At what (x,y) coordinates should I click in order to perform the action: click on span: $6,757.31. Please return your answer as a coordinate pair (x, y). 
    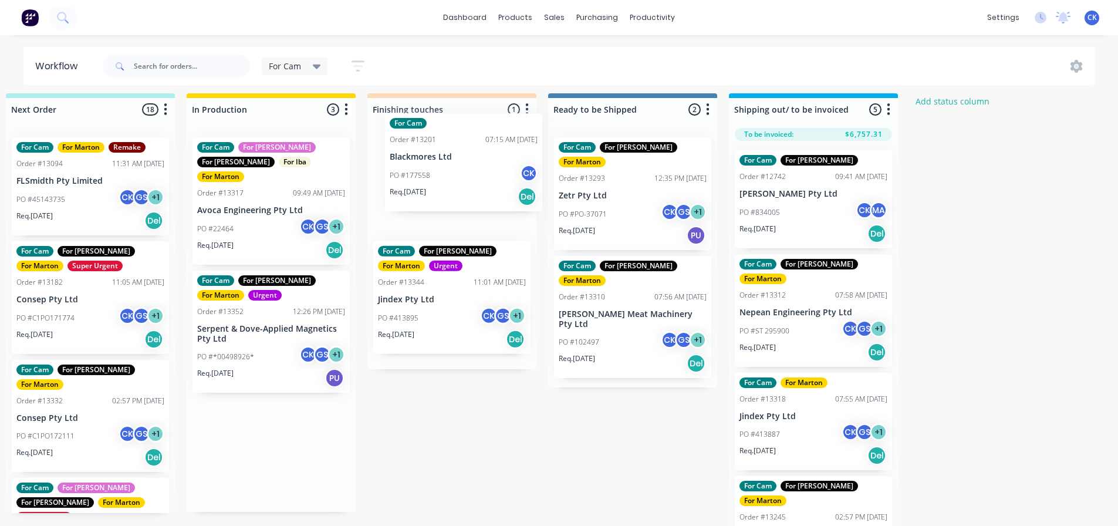
    Looking at the image, I should click on (864, 134).